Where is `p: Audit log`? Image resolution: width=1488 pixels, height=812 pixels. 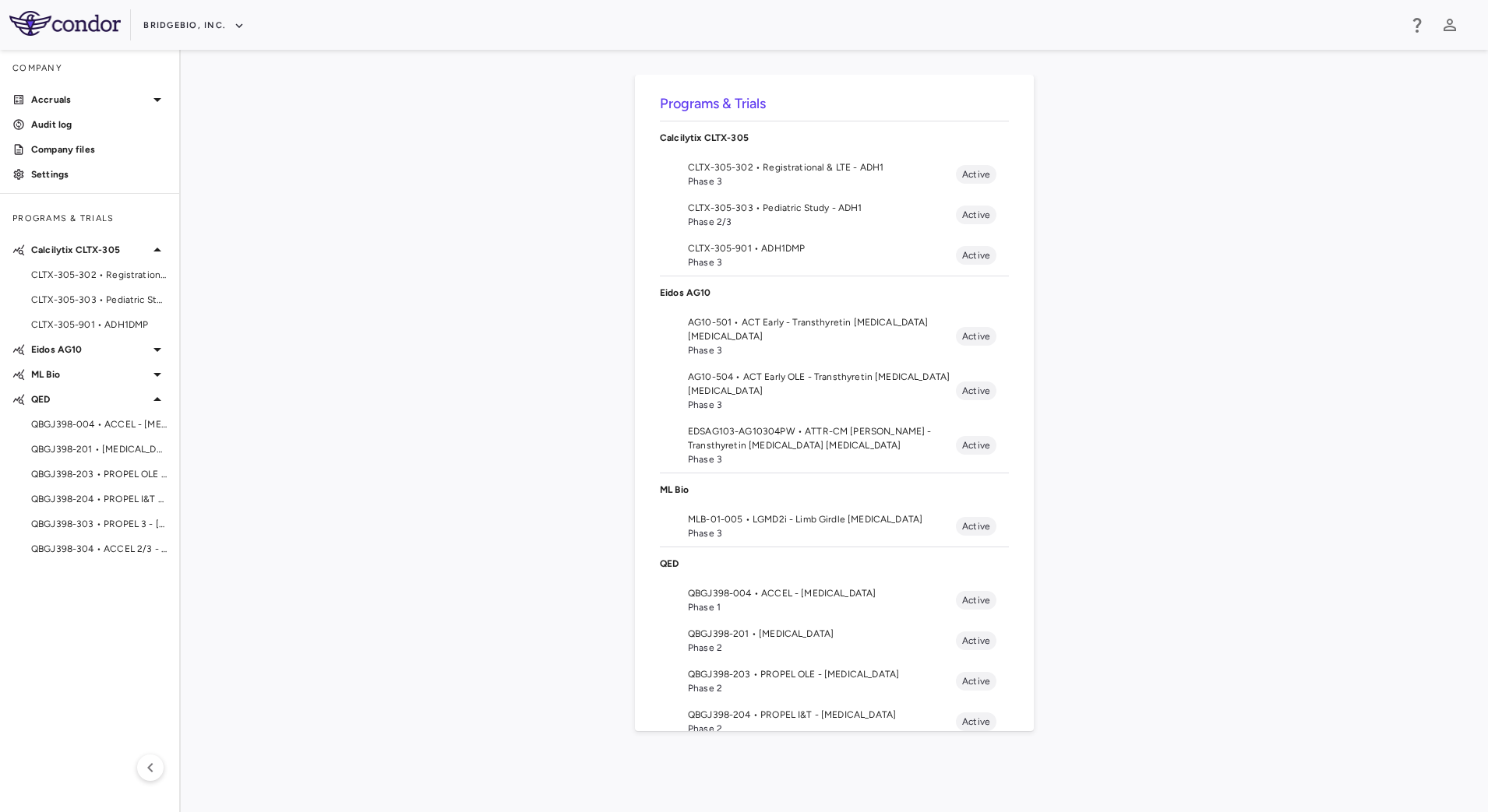
p: Audit log is located at coordinates (99, 125).